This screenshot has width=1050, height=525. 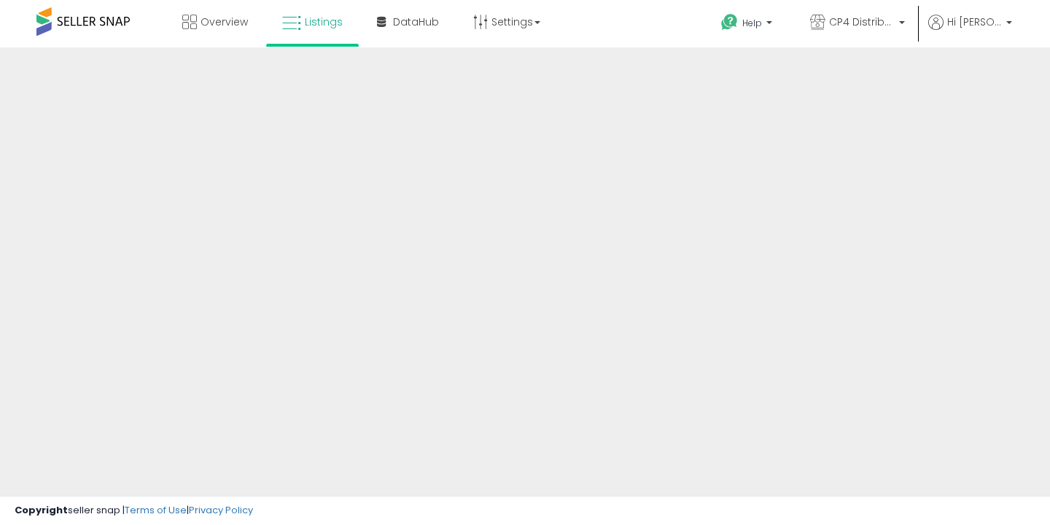 What do you see at coordinates (41, 510) in the screenshot?
I see `strong: Copyright` at bounding box center [41, 510].